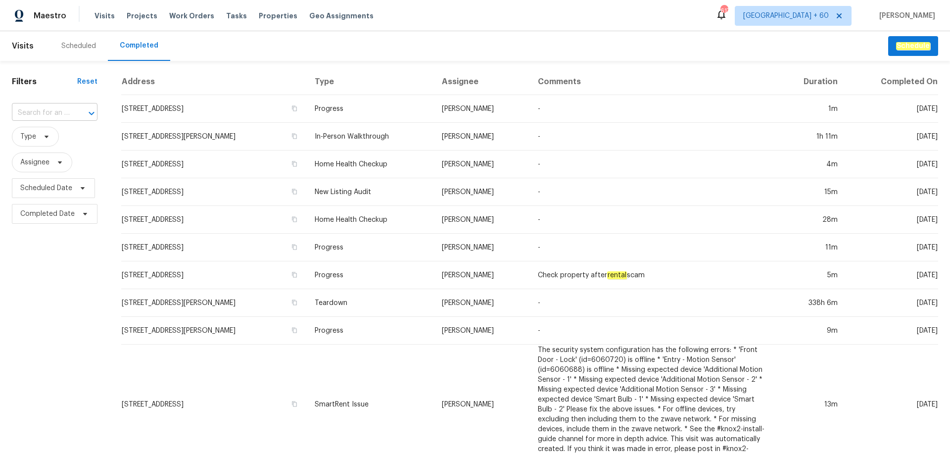  Describe the element at coordinates (810, 164) in the screenshot. I see `td: 4m` at that location.